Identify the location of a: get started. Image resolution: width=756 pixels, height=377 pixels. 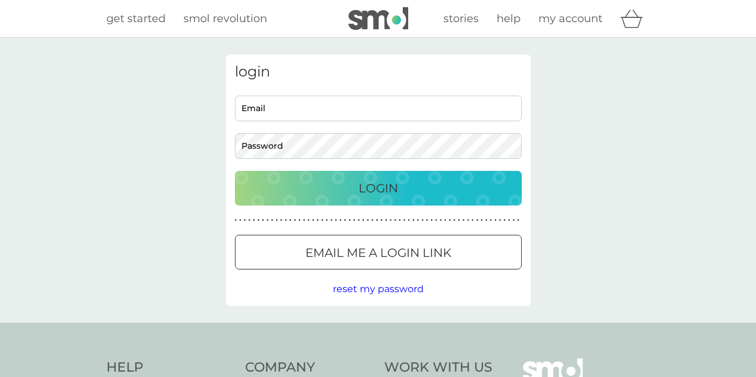
(136, 19).